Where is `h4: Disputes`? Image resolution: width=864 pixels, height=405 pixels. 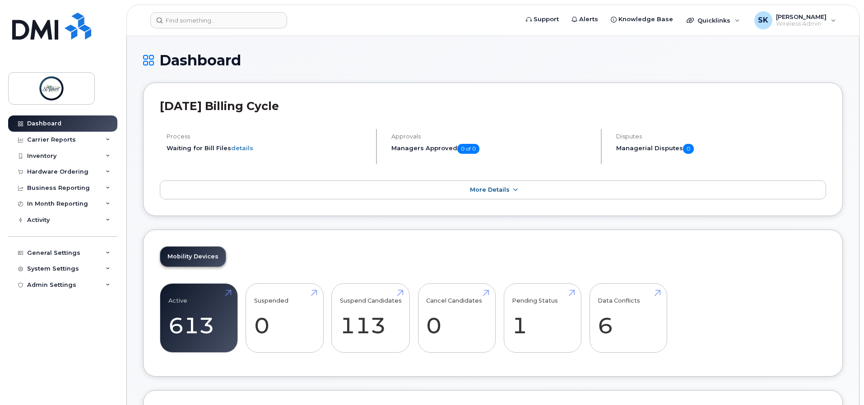 h4: Disputes is located at coordinates (721, 136).